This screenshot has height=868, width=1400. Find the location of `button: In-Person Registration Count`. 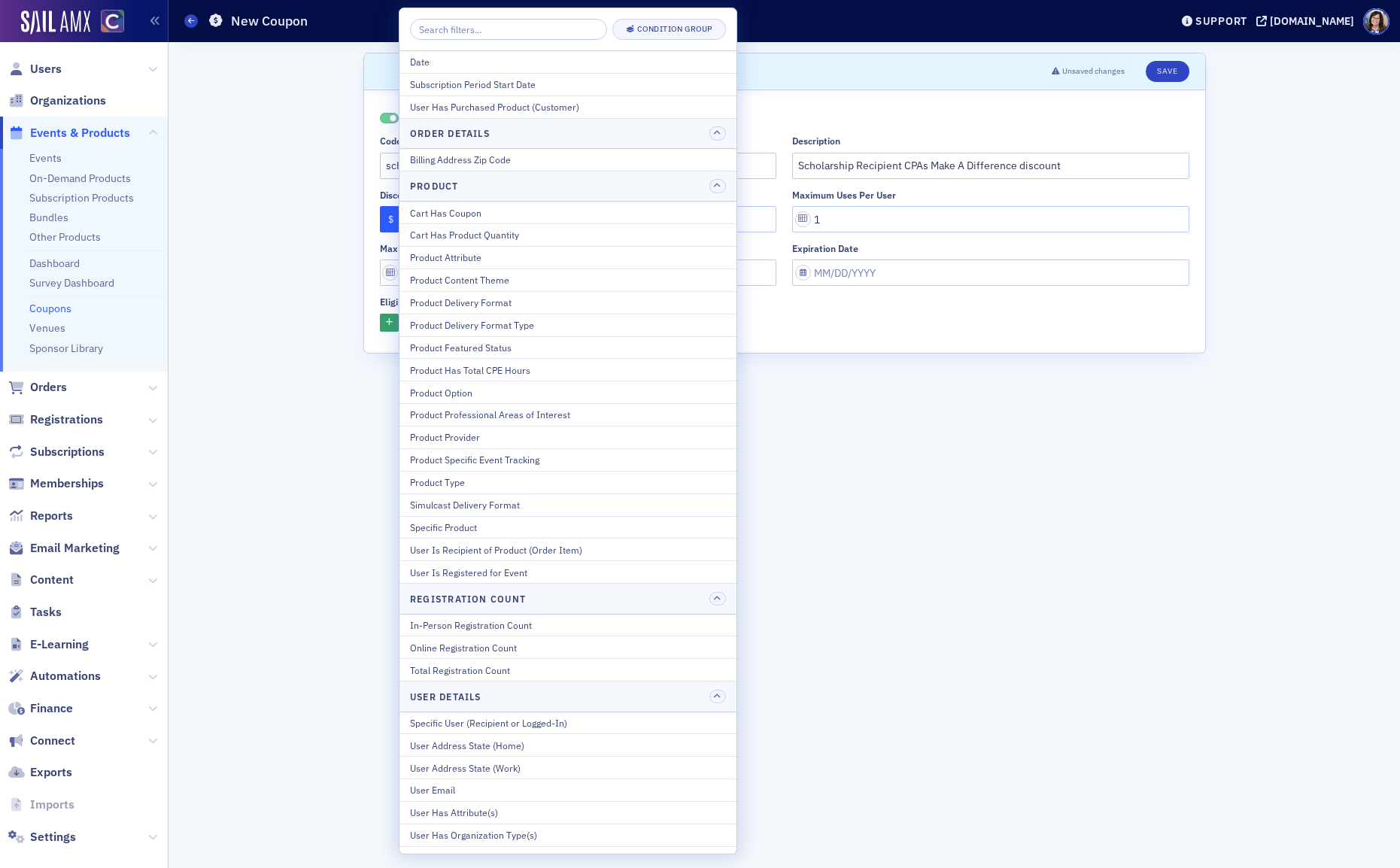

button: In-Person Registration Count is located at coordinates (568, 624).